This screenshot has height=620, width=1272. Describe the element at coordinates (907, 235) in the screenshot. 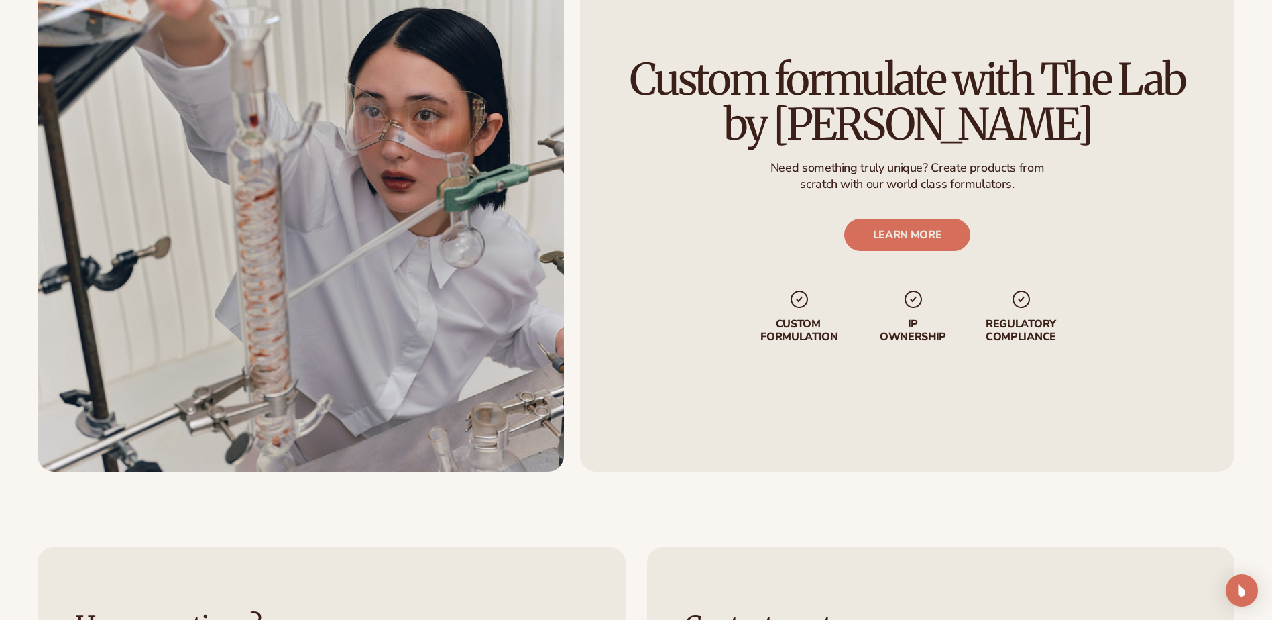

I see `a: LEARN MORE` at that location.